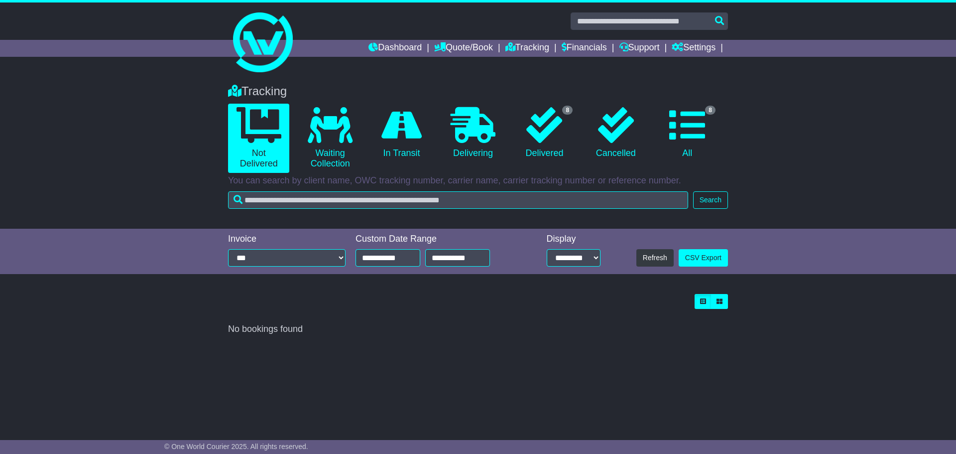 The height and width of the screenshot is (454, 956). I want to click on div: Custom Date Range, so click(435, 239).